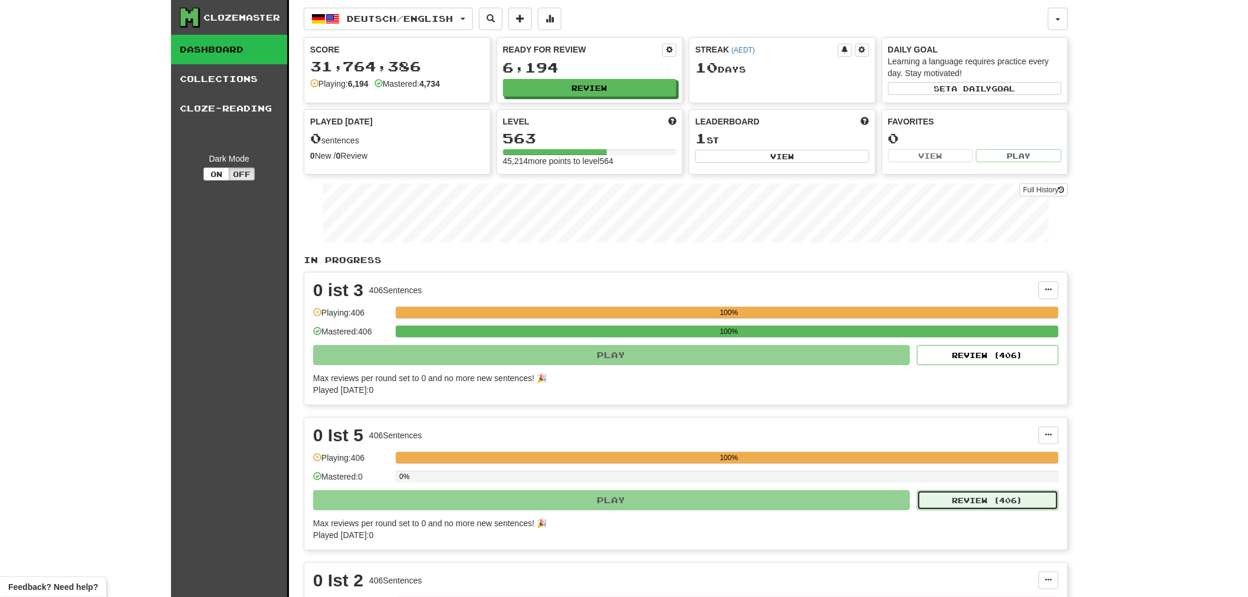 The width and height of the screenshot is (1248, 597). I want to click on div: 45,214 more points to level 564, so click(590, 161).